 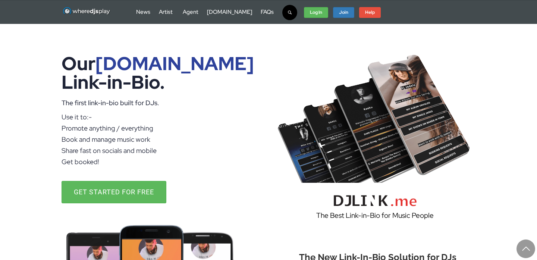 I want to click on strong: Join, so click(x=344, y=12).